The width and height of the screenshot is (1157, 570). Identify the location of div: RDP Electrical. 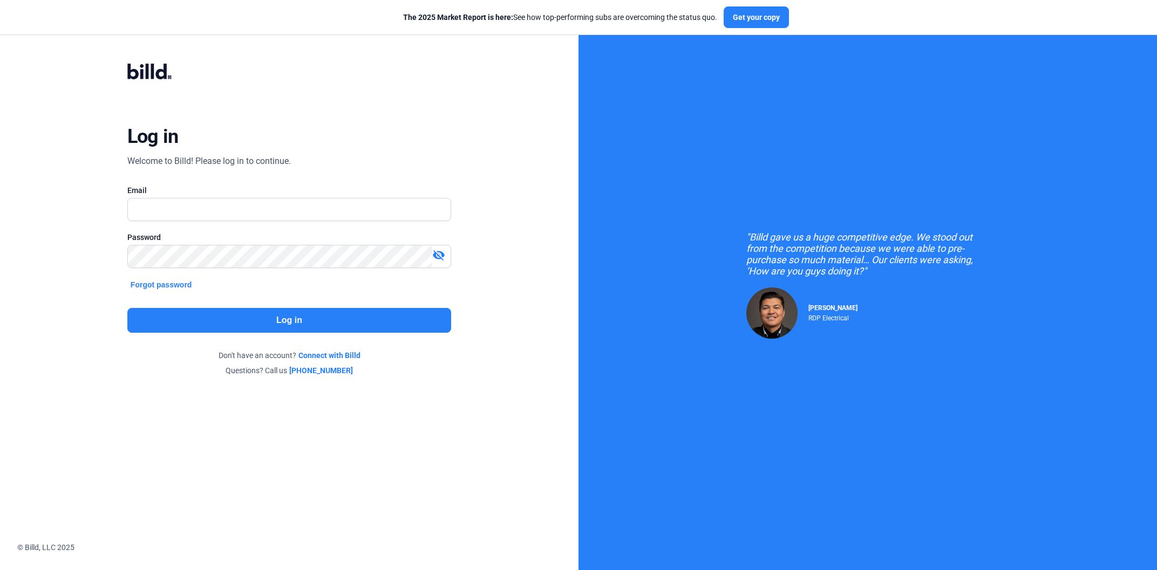
(832, 317).